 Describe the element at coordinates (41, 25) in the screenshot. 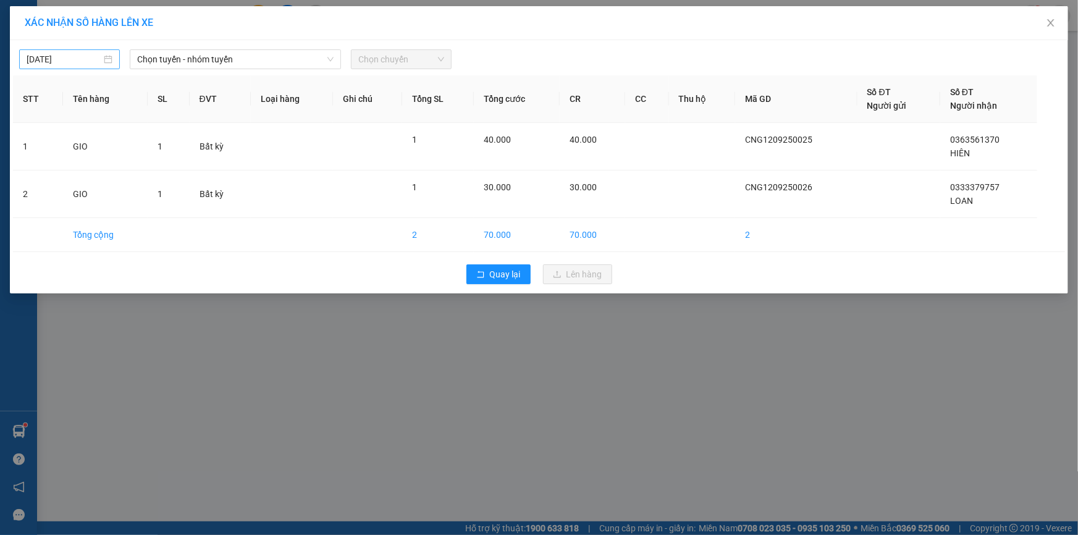

I see `div: Cầu Ngang` at that location.